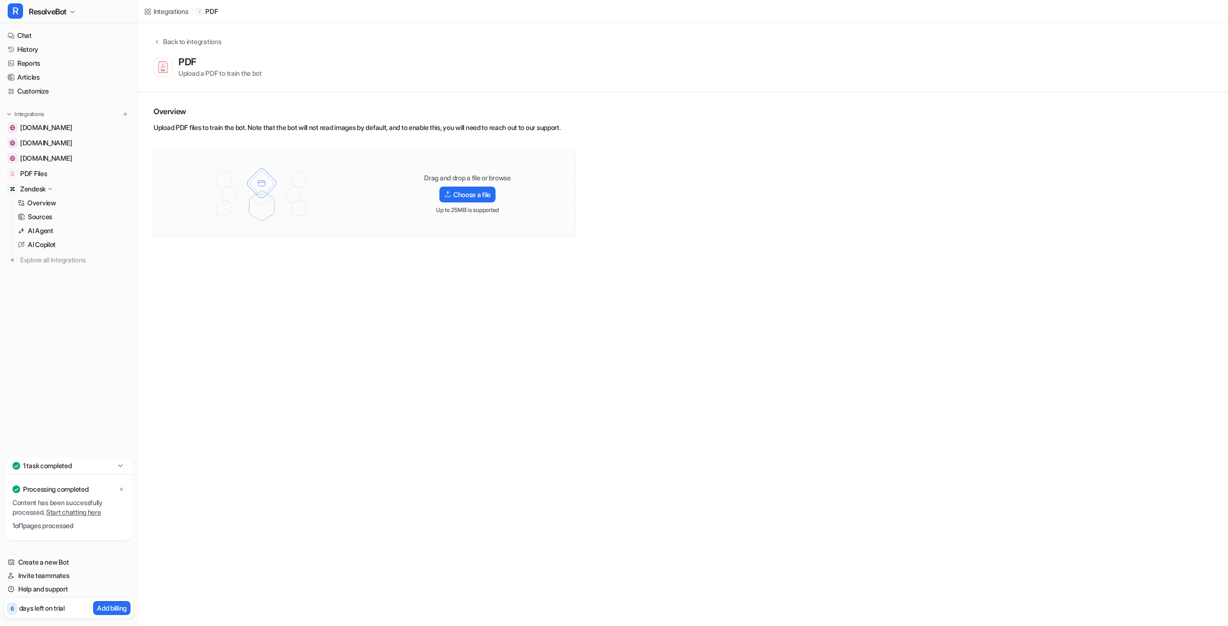 The image size is (1228, 626). What do you see at coordinates (40, 217) in the screenshot?
I see `p: Sources` at bounding box center [40, 217].